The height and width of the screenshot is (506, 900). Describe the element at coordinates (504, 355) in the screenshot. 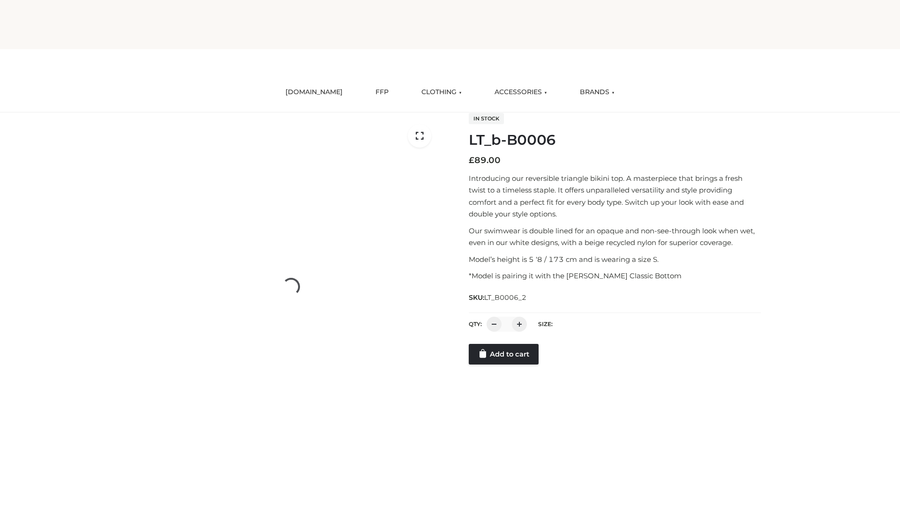

I see `a: Add to cart` at that location.